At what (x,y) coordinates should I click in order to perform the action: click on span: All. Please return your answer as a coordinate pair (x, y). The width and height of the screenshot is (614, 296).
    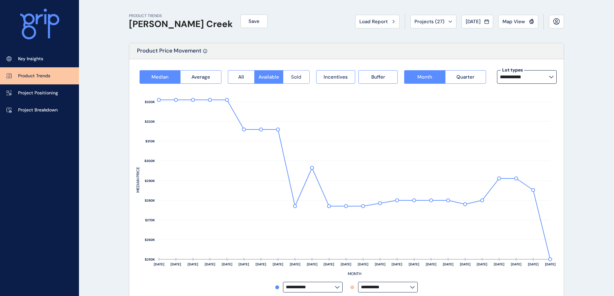
    Looking at the image, I should click on (241, 77).